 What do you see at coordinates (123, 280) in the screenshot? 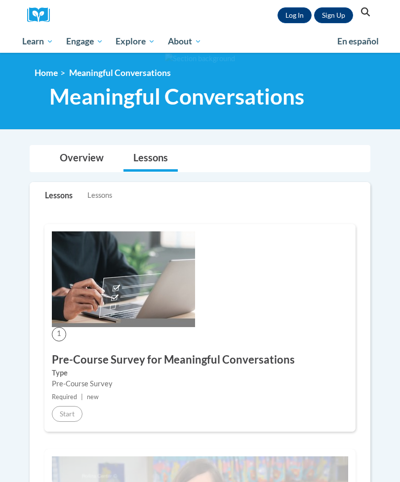
I see `img: Course Image` at bounding box center [123, 280].